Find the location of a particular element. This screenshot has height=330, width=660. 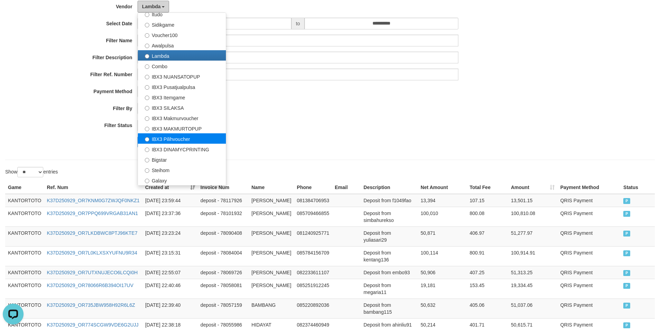

td: Deposit from yuliasari29 is located at coordinates (389, 236).